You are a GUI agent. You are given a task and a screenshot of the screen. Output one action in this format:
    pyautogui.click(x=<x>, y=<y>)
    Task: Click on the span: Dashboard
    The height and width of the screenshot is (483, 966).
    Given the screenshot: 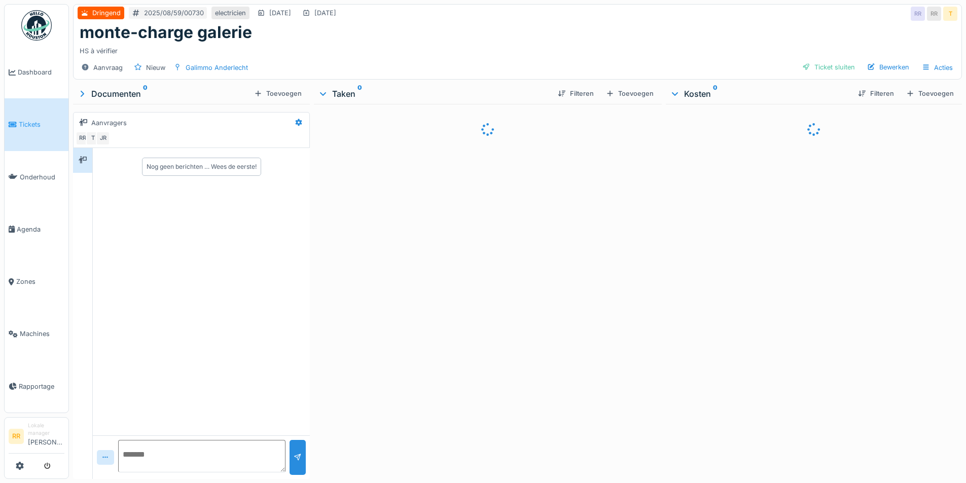 What is the action you would take?
    pyautogui.click(x=41, y=72)
    